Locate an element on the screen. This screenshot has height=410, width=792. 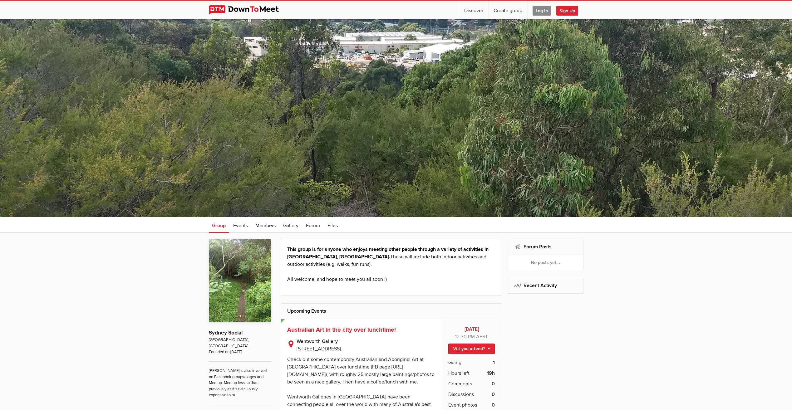
span: Hours left is located at coordinates (459, 373).